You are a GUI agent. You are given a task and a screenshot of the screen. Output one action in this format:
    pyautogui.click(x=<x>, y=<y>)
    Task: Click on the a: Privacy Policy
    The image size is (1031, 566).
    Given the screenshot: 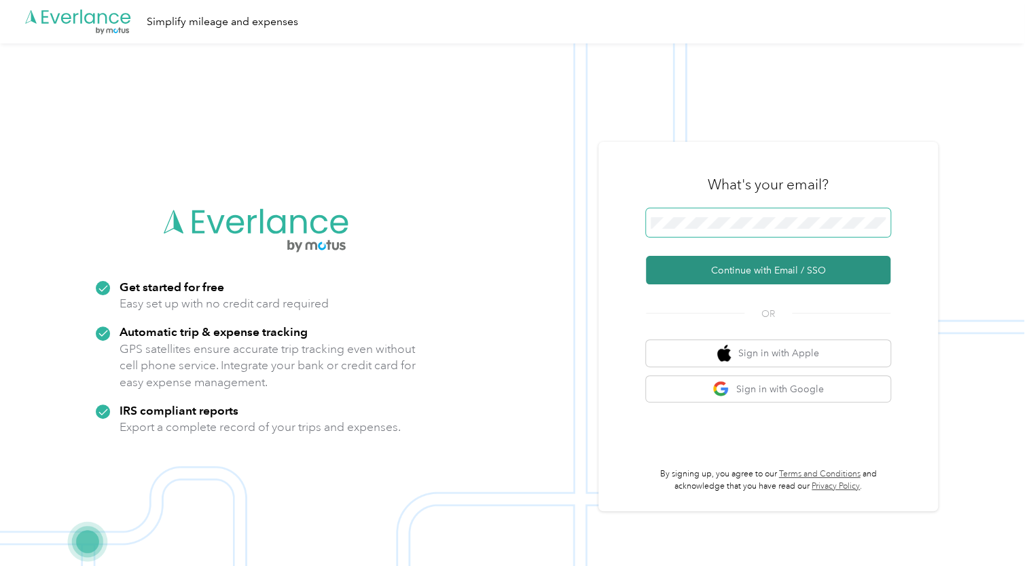 What is the action you would take?
    pyautogui.click(x=835, y=486)
    